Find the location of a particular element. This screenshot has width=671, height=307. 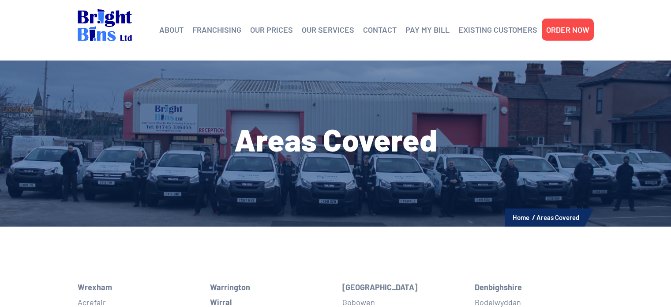

a: Home is located at coordinates (521, 217).